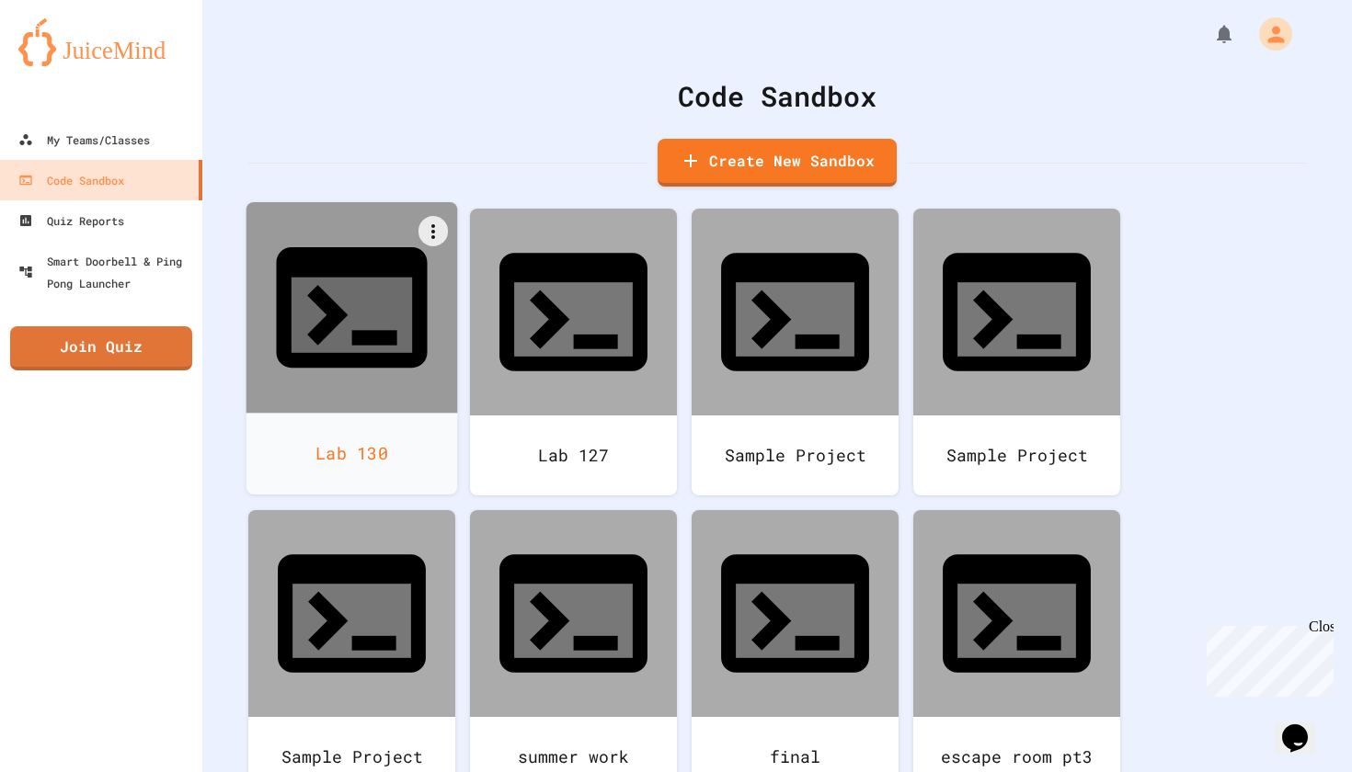 This screenshot has width=1352, height=772. What do you see at coordinates (67, 62) in the screenshot?
I see `div: Chat with us now!Close` at bounding box center [67, 62].